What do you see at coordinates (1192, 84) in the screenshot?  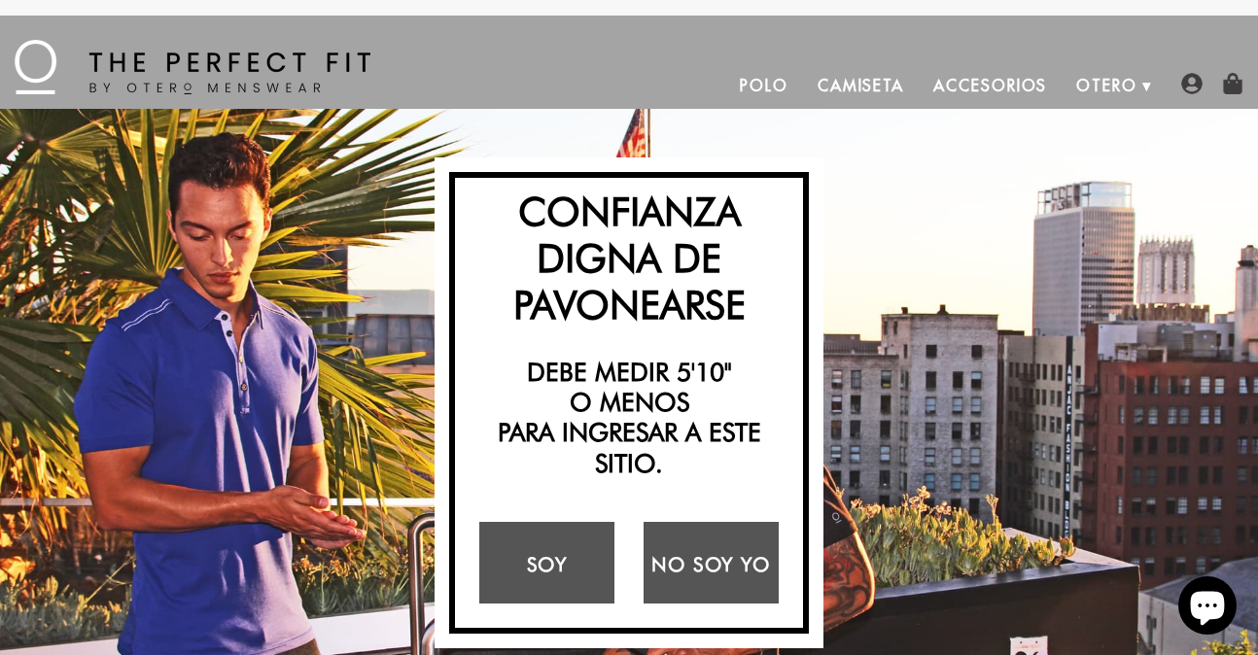 I see `img: user-account-icon.png` at bounding box center [1192, 84].